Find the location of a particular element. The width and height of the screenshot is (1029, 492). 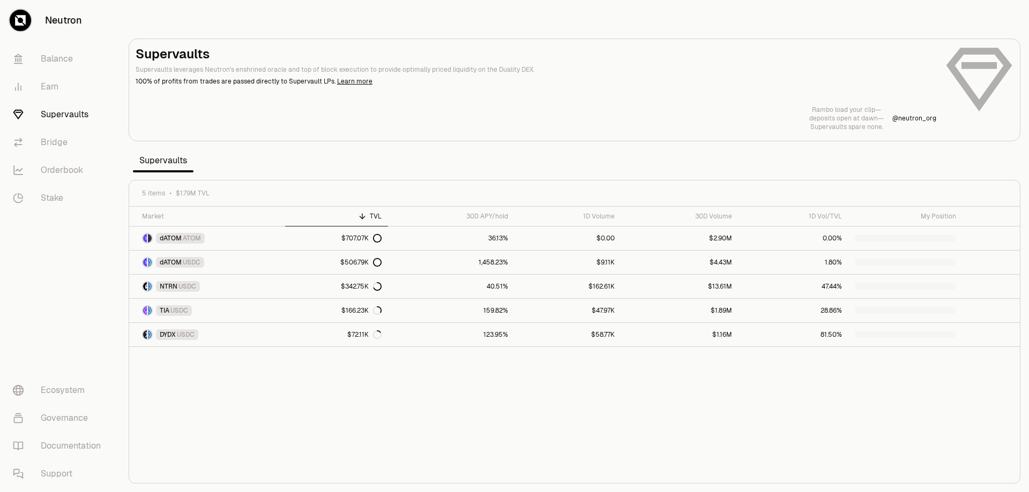

div: 1D Vol/TVL is located at coordinates (793, 216).